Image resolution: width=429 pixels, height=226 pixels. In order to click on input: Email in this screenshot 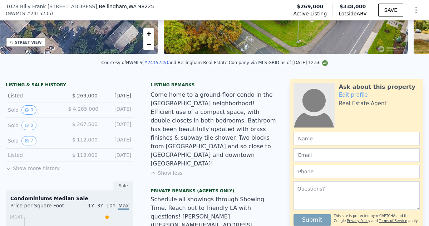, I will do `click(357, 155)`.